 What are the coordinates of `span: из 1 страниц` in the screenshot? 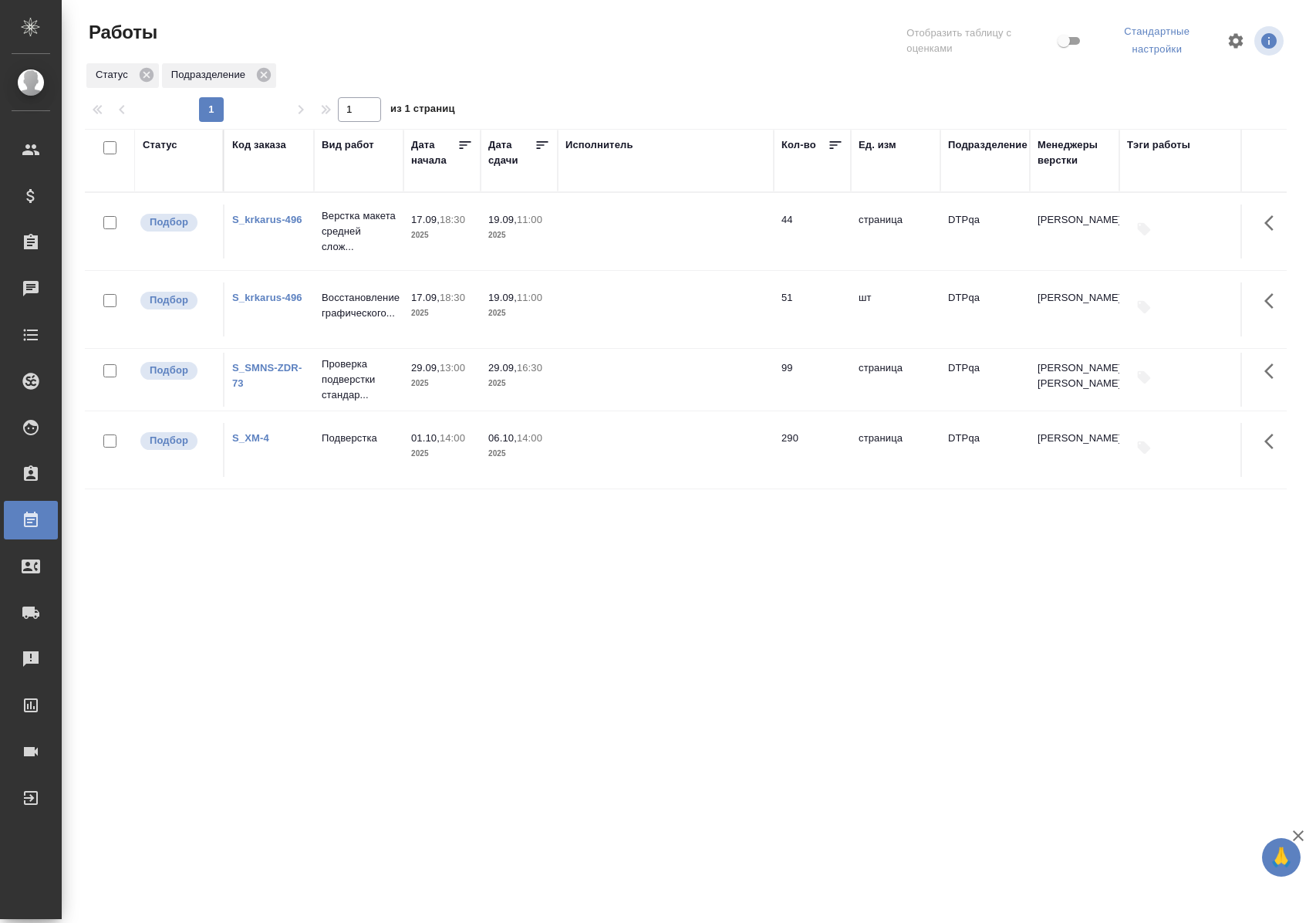 It's located at (423, 111).